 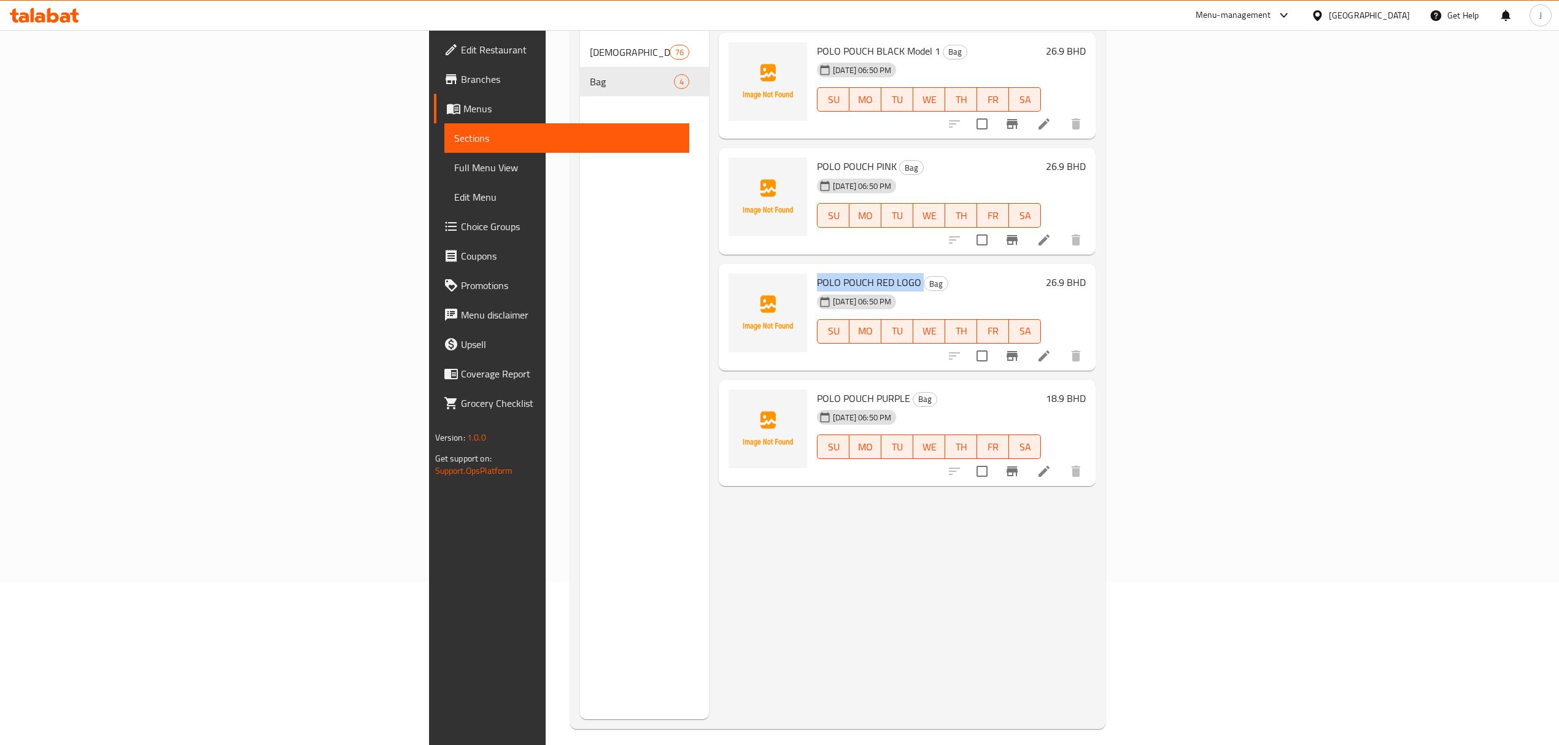 I want to click on span: Edit Restaurant, so click(x=570, y=50).